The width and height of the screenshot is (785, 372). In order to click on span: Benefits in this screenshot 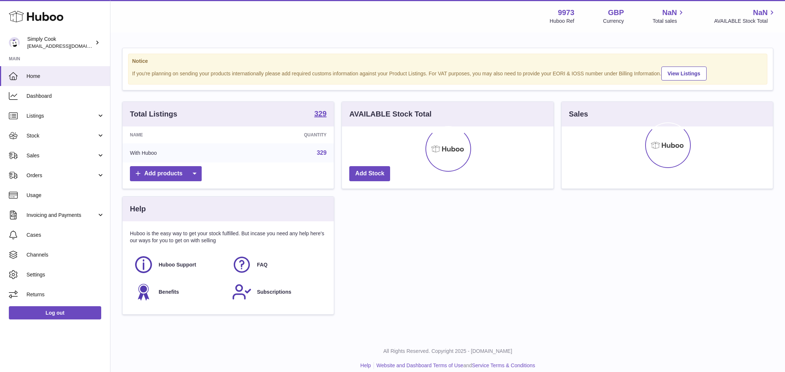, I will do `click(169, 292)`.